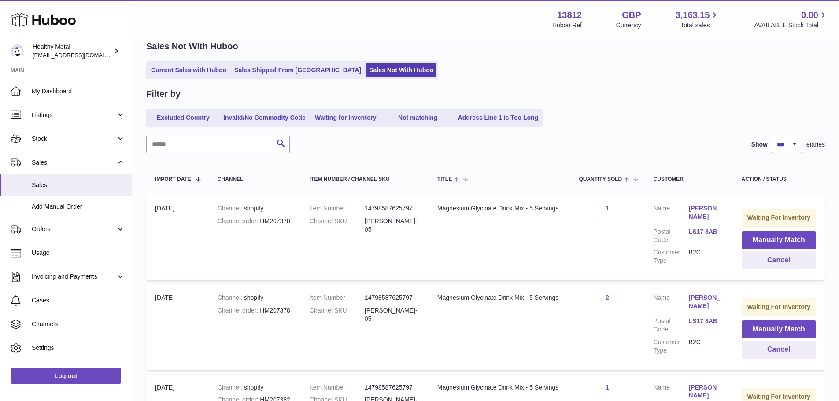 The image size is (839, 401). I want to click on a: Log out, so click(66, 376).